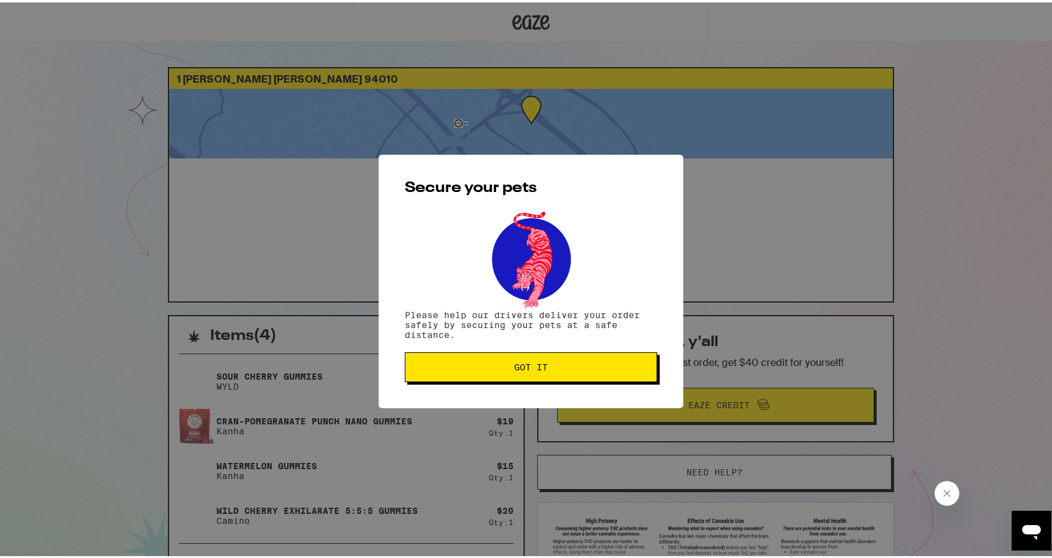 Image resolution: width=1052 pixels, height=558 pixels. What do you see at coordinates (48, 14) in the screenshot?
I see `span: Hi. Need any help?` at bounding box center [48, 14].